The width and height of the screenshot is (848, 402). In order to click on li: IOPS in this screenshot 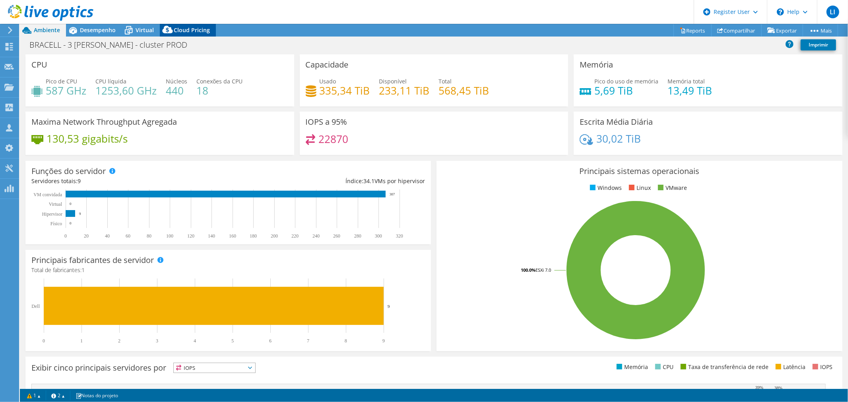, I will do `click(822, 367)`.